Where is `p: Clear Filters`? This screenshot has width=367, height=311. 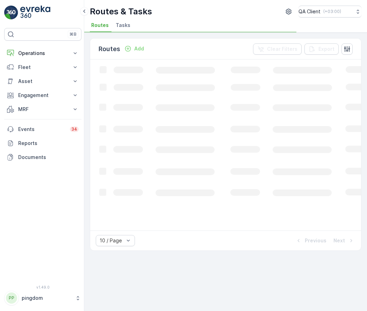
p: Clear Filters is located at coordinates (282, 49).